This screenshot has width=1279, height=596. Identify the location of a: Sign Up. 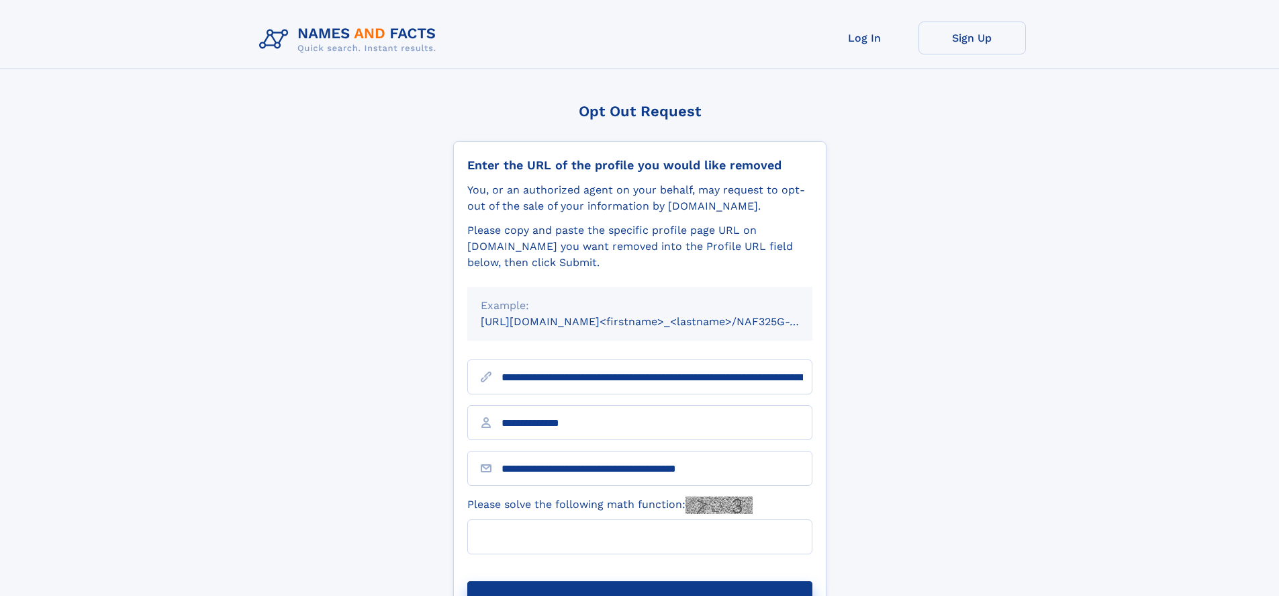
(972, 38).